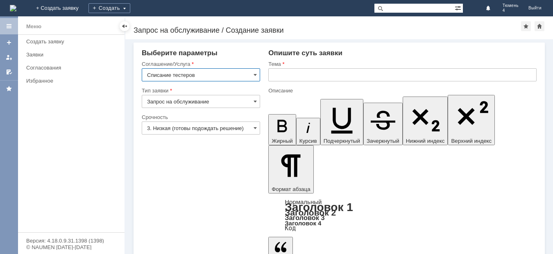 Image resolution: width=553 pixels, height=254 pixels. What do you see at coordinates (73, 41) in the screenshot?
I see `div: Создать заявку` at bounding box center [73, 41].